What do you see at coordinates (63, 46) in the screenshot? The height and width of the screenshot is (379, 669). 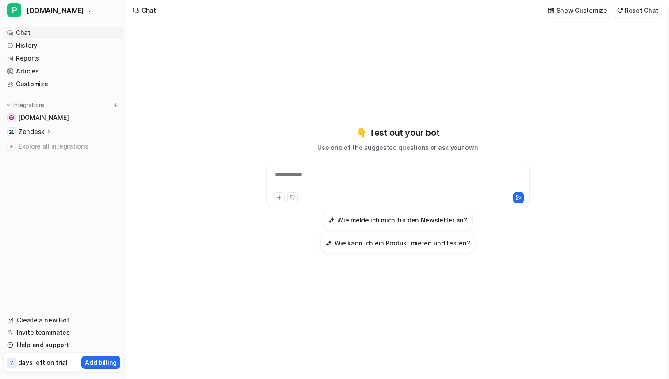 I see `a: History` at bounding box center [63, 46].